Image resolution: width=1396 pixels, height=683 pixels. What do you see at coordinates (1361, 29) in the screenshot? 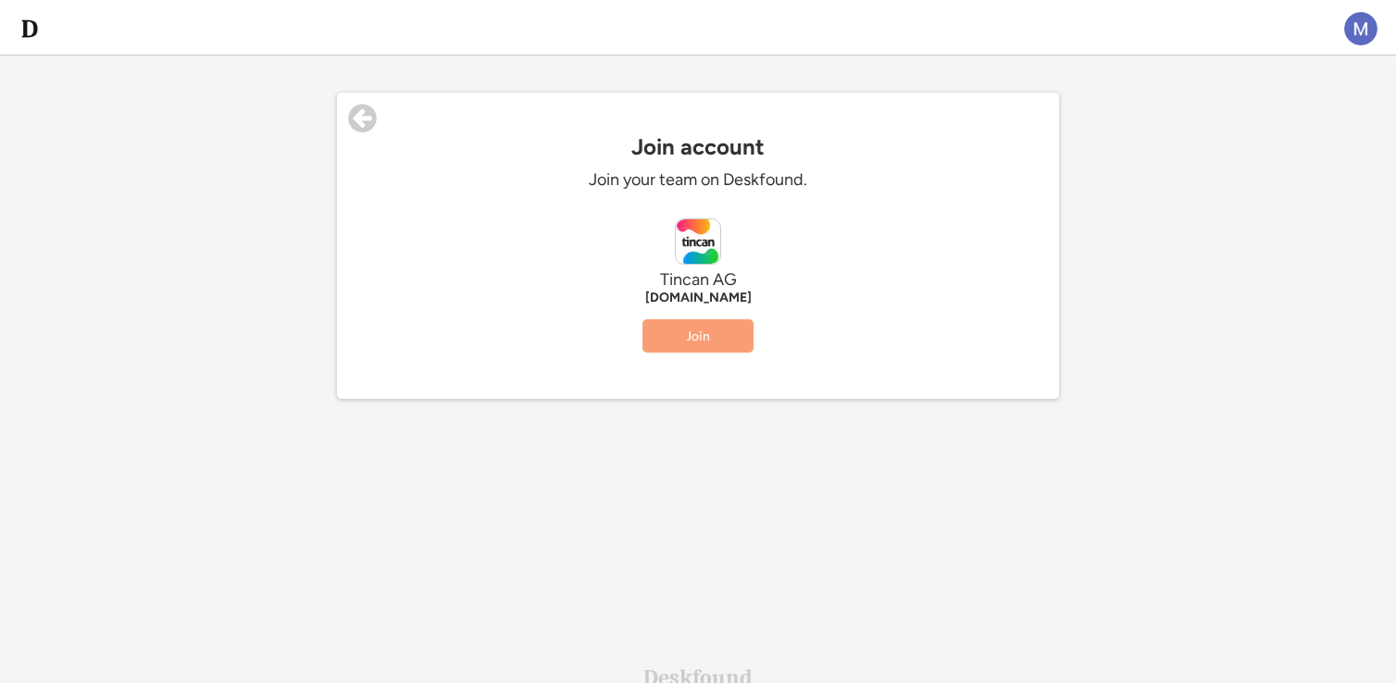
I see `img: ACg8ocKv1skjeoNbkubS9e3G0fSEjvuuhugH4XkQ8zjUSxoFyZOBiA=s96-c` at bounding box center [1361, 29].